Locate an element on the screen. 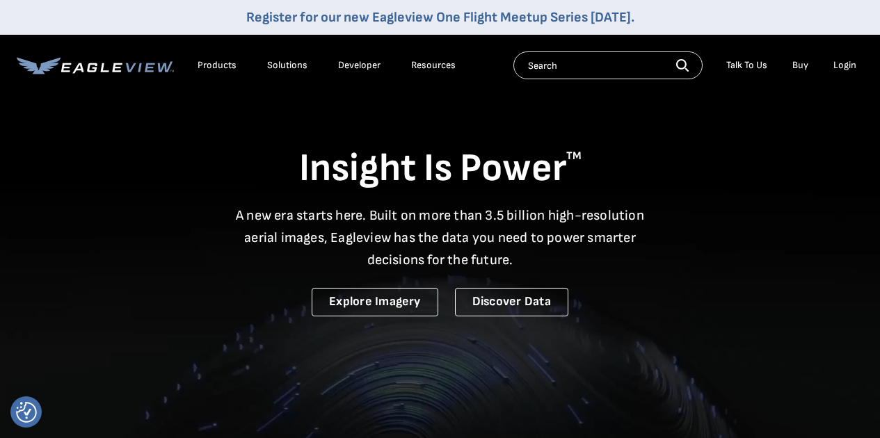  a: Explore Imagery is located at coordinates (375, 302).